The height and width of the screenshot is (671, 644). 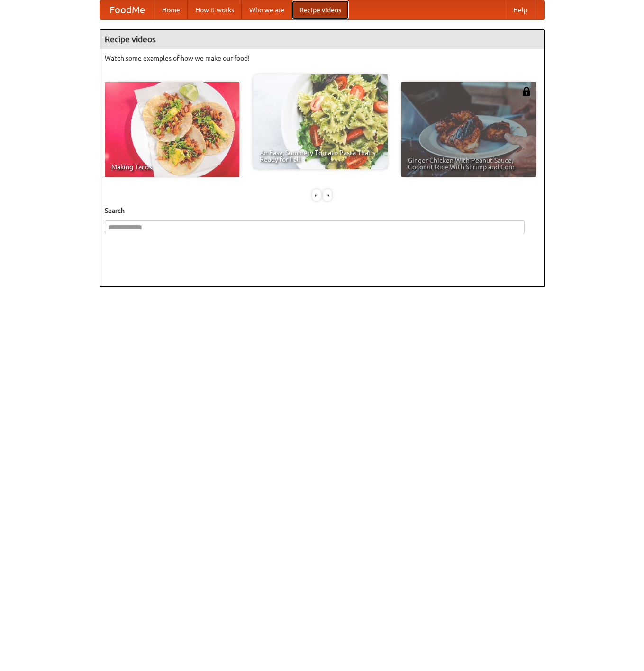 What do you see at coordinates (322, 58) in the screenshot?
I see `p: Watch some examples of how we make our food!` at bounding box center [322, 58].